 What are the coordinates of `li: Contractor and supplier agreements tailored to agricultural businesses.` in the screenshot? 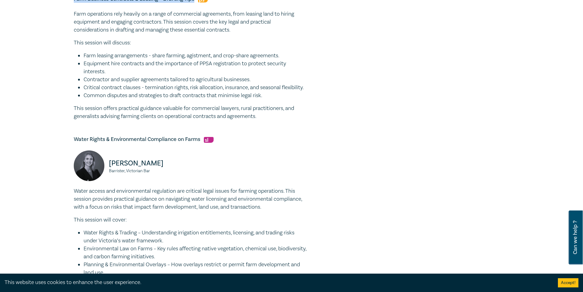 It's located at (195, 80).